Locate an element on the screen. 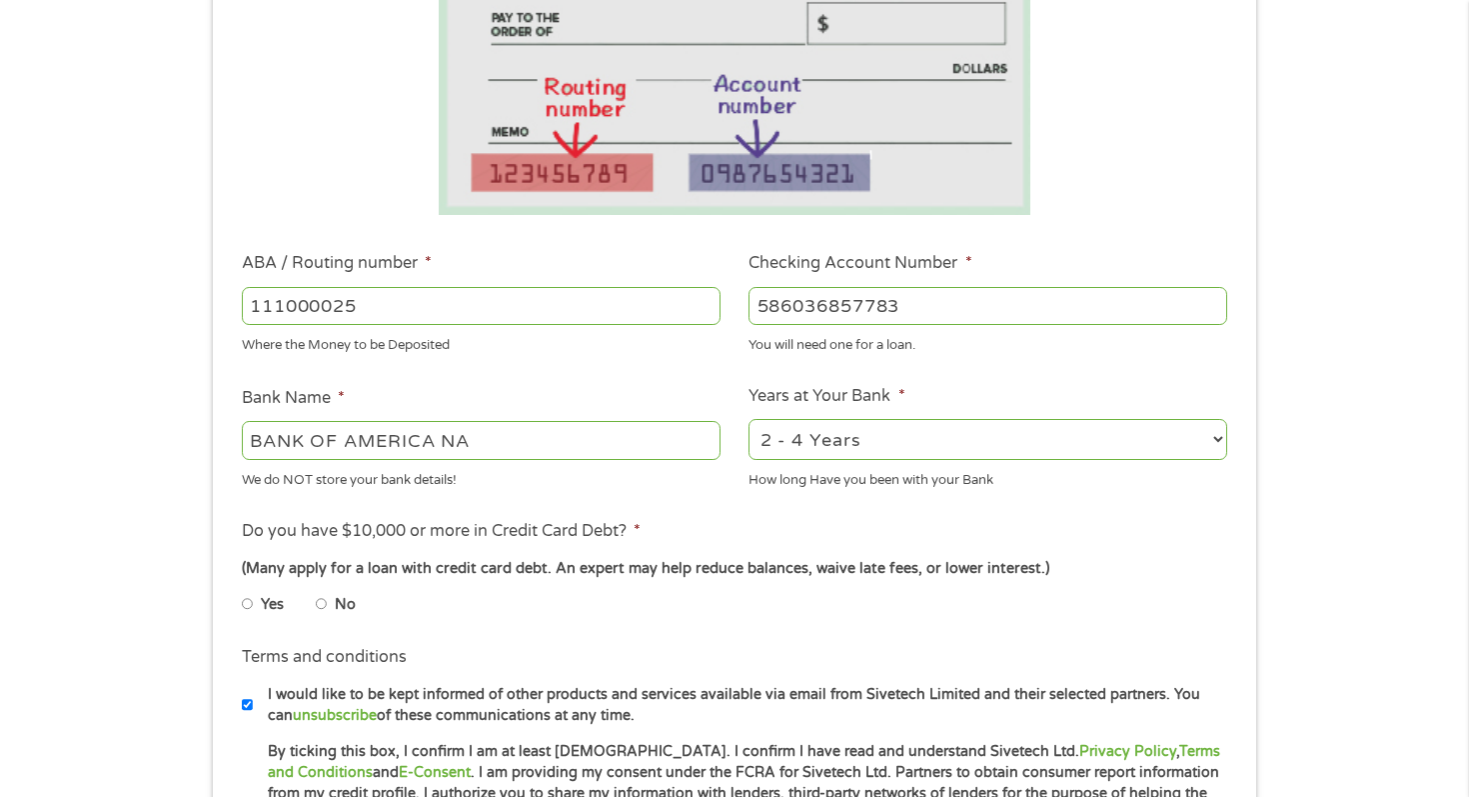 This screenshot has width=1469, height=797. div: You will need one for a loan. is located at coordinates (988, 342).